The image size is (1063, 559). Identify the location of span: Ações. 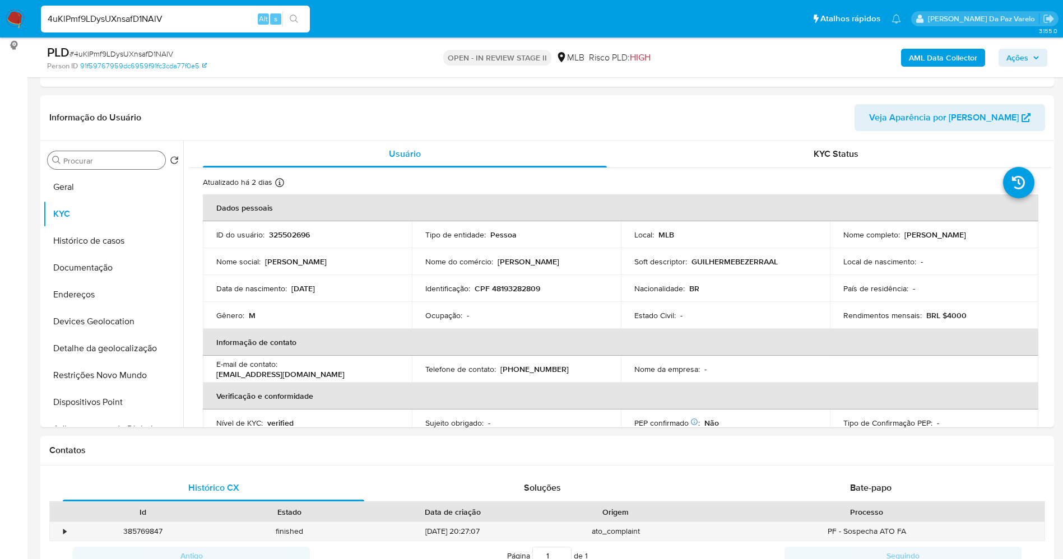
(1017, 58).